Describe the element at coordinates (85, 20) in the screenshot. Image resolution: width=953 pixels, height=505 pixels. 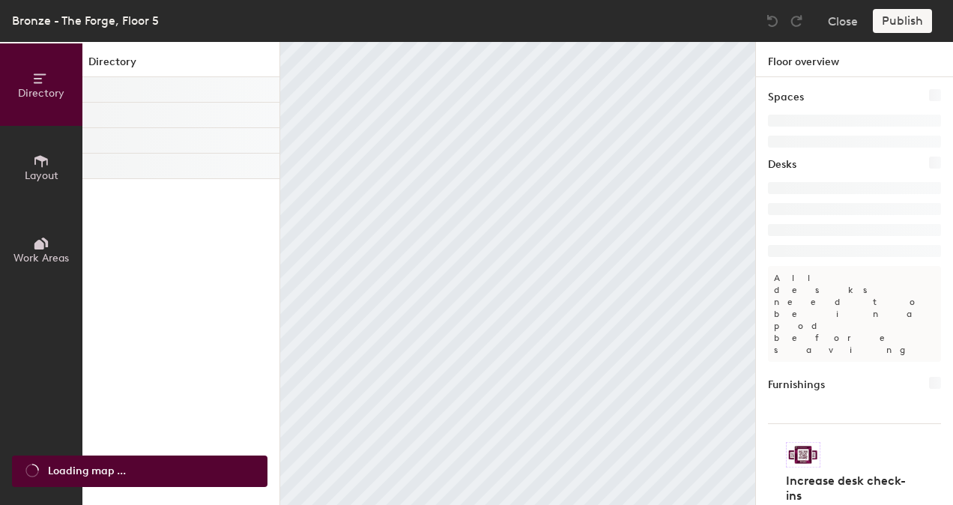
I see `div: Bronze - The Forge, Floor 5` at that location.